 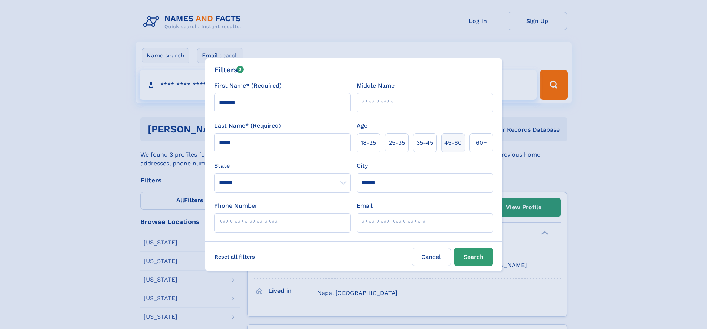 I want to click on label: Phone Number, so click(x=236, y=206).